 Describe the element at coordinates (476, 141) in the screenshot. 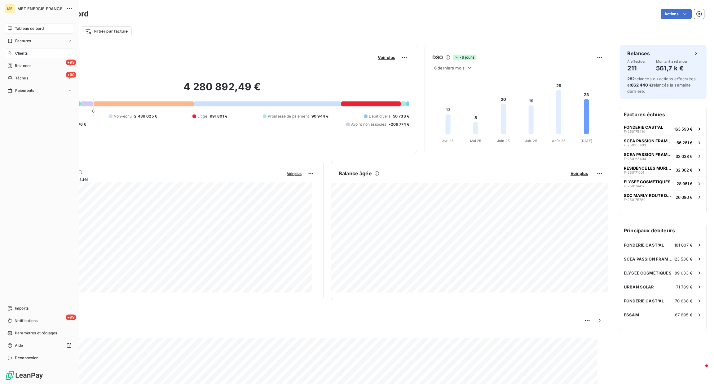

I see `tspan: Mai 25` at that location.